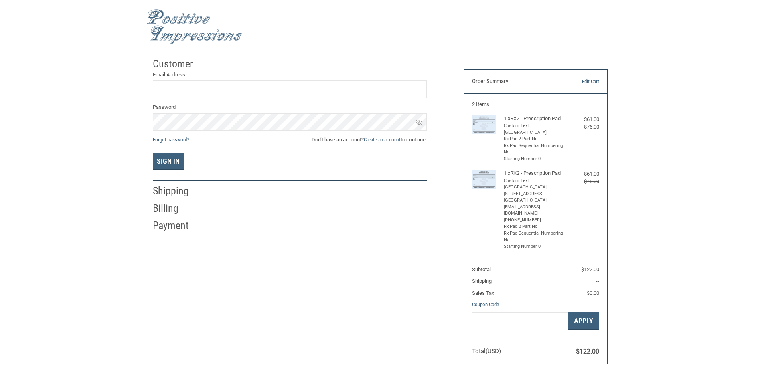  I want to click on h3: Order Summary, so click(515, 82).